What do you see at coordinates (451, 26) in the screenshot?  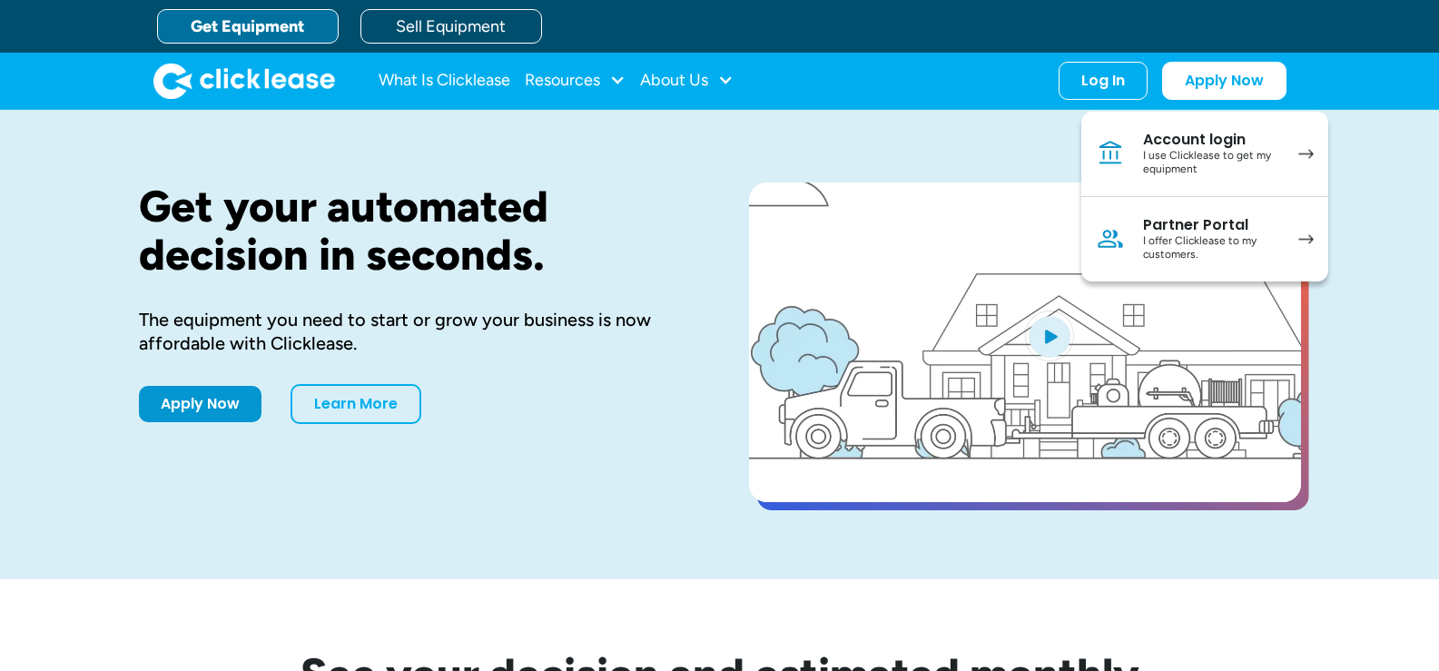 I see `a: Sell Equipment` at bounding box center [451, 26].